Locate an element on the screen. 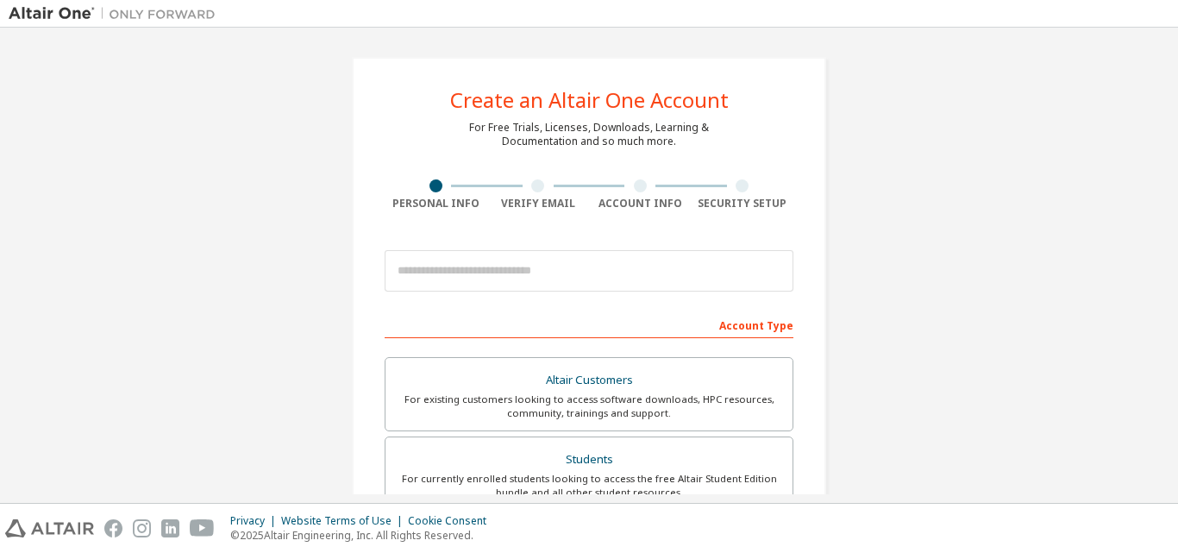  div: Cookie Consent is located at coordinates (452, 521).